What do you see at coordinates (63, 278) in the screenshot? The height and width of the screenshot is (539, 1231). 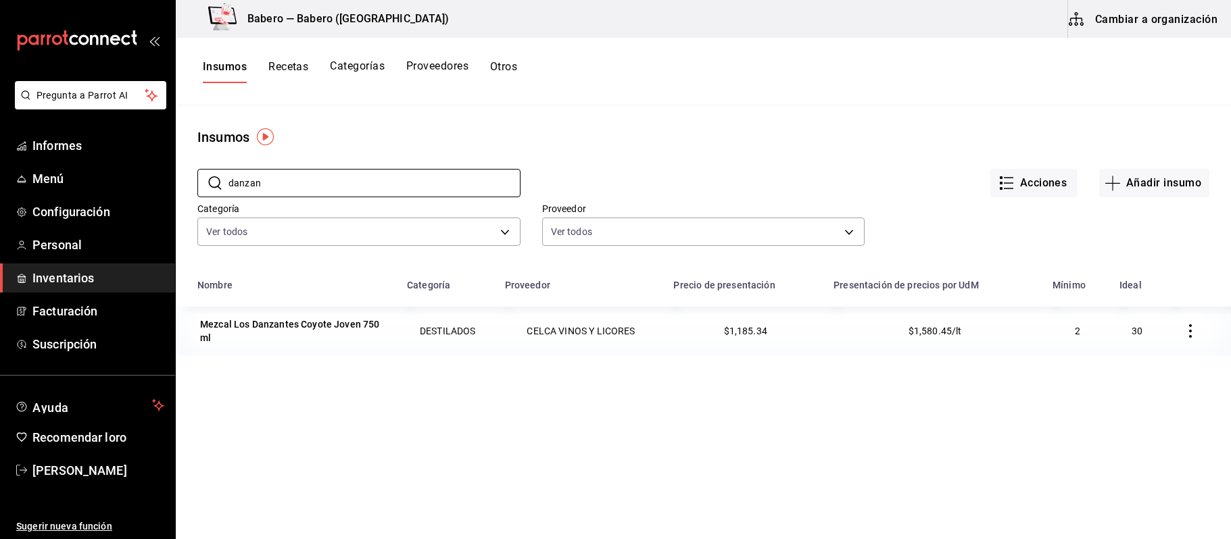 I see `font: Inventarios` at bounding box center [63, 278].